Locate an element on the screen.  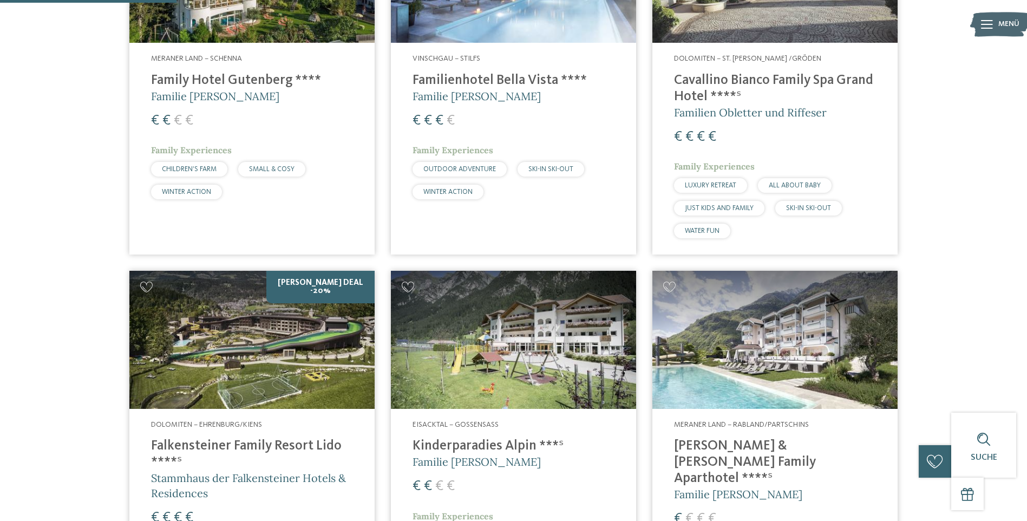
span: WATER FUN is located at coordinates (702, 231).